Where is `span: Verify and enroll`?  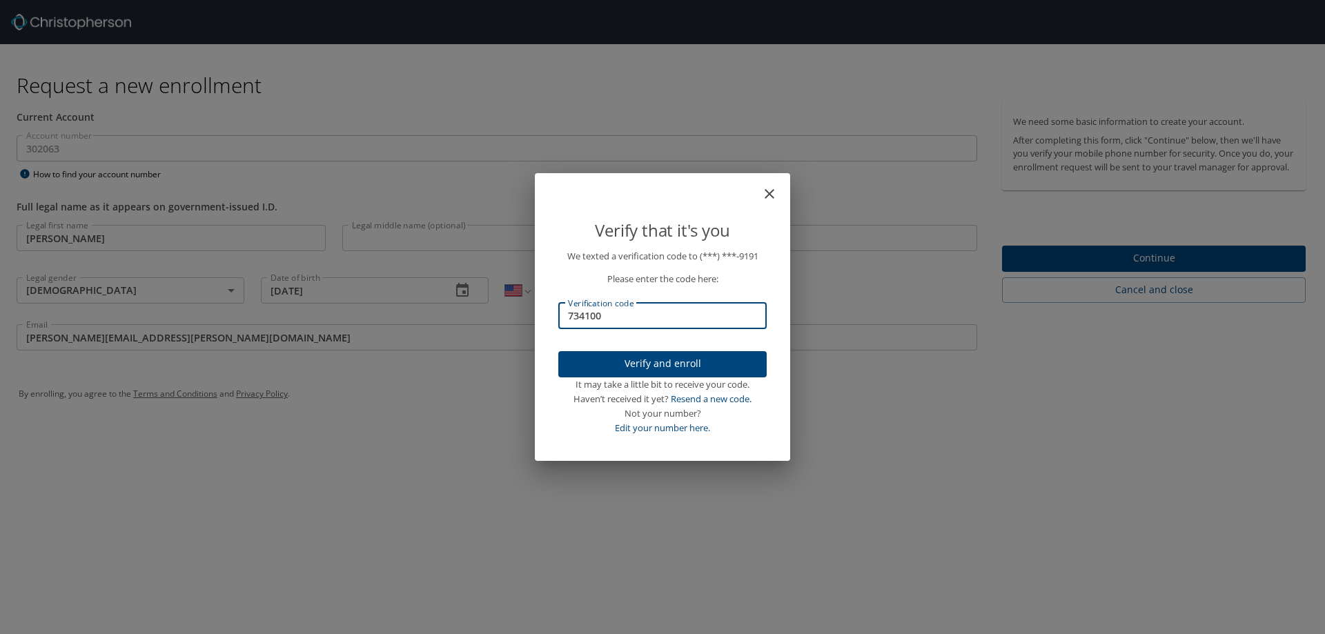 span: Verify and enroll is located at coordinates (663, 364).